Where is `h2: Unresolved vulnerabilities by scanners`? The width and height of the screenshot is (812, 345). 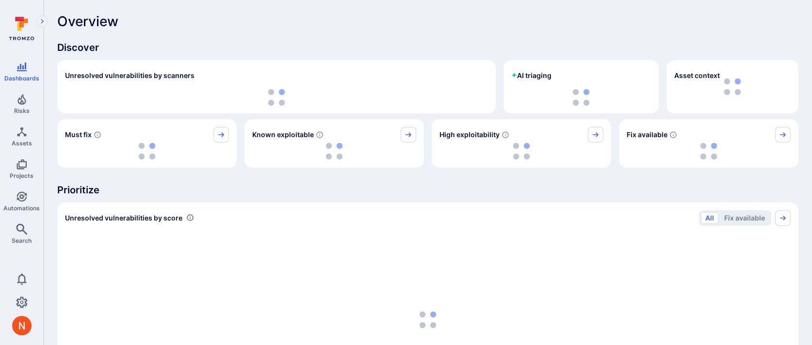
h2: Unresolved vulnerabilities by scanners is located at coordinates (129, 76).